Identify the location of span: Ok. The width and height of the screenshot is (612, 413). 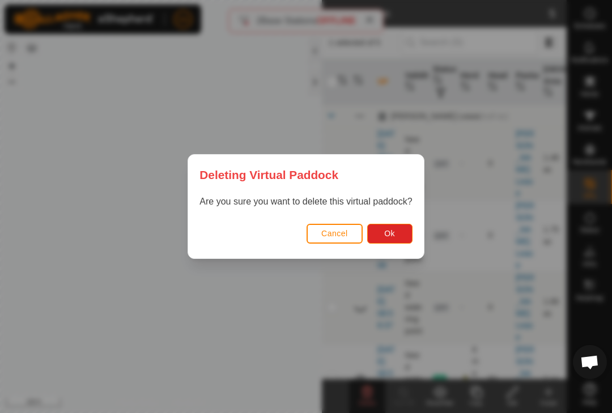
(389, 234).